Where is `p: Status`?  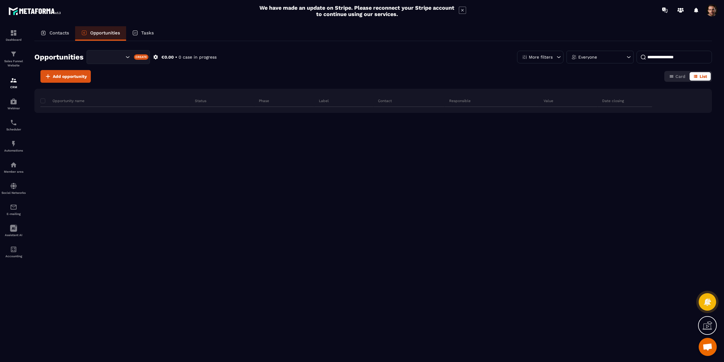 p: Status is located at coordinates (201, 101).